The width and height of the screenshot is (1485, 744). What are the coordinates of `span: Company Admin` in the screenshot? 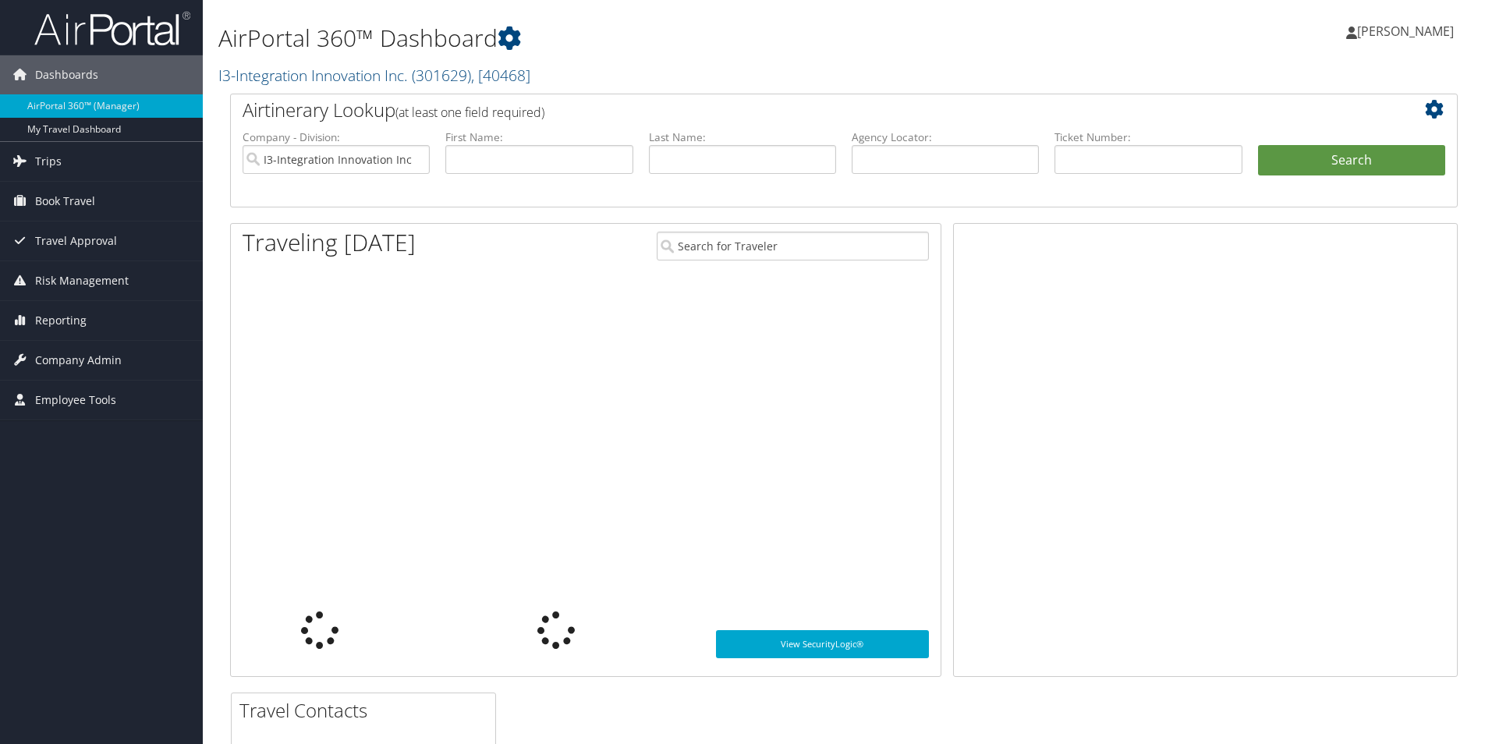 It's located at (78, 360).